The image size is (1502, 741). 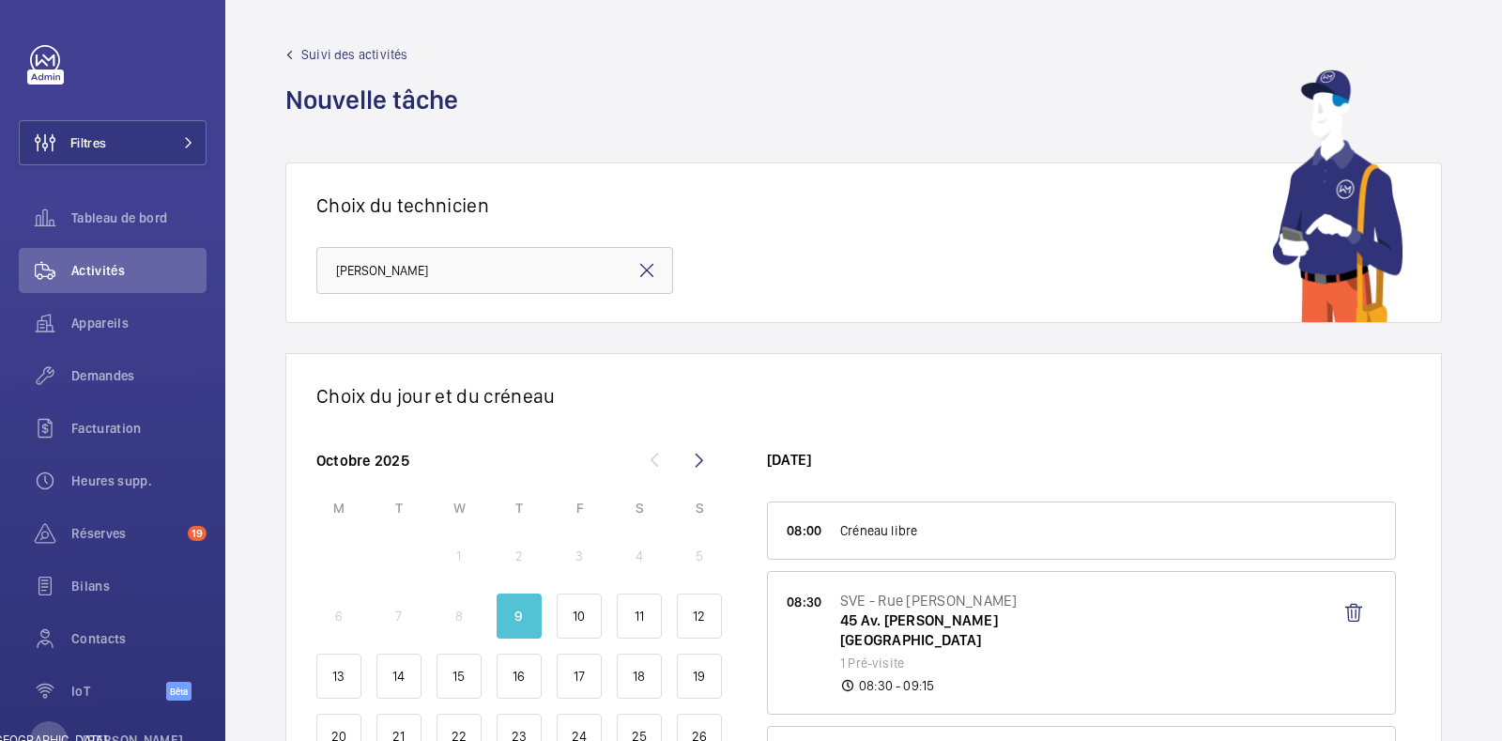 What do you see at coordinates (495, 270) in the screenshot?
I see `input: Tapez le nom du technicien` at bounding box center [495, 270].